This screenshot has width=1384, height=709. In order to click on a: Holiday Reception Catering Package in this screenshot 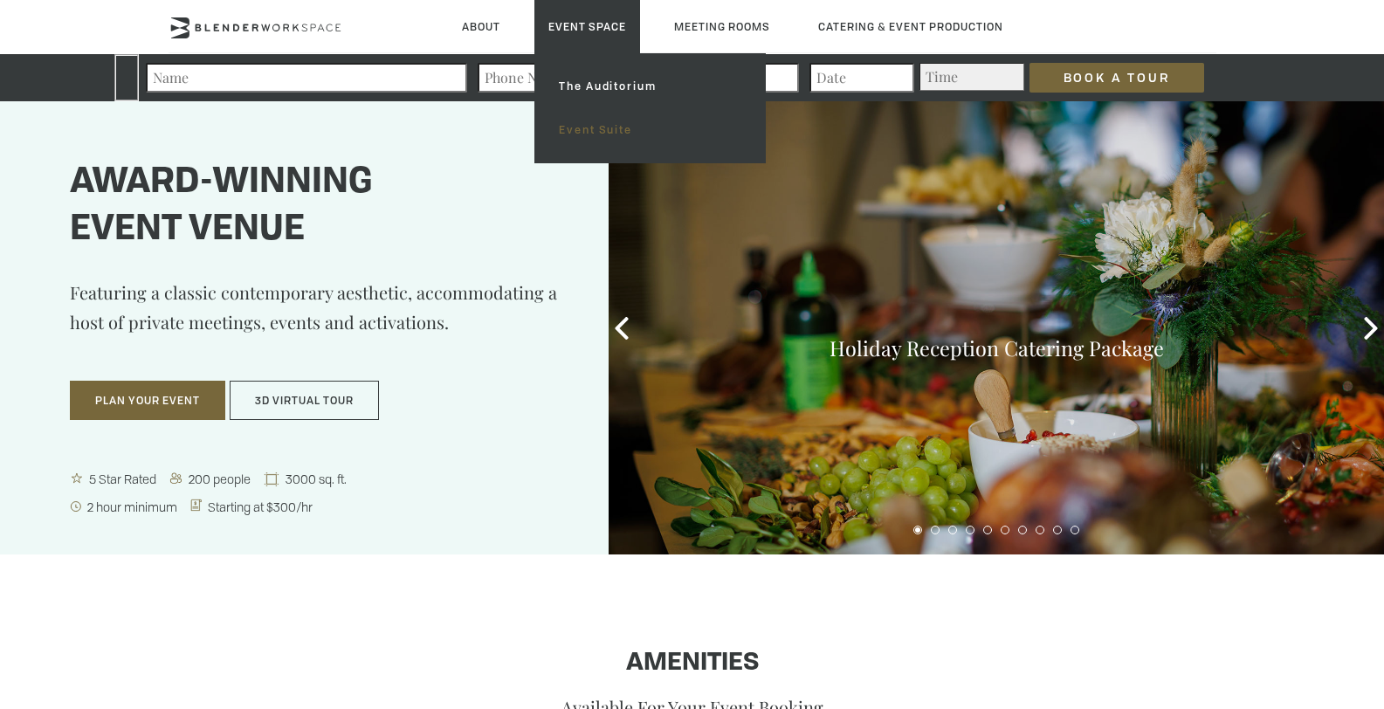, I will do `click(996, 348)`.